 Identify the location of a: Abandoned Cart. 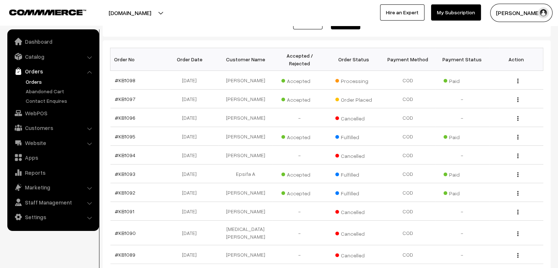
(60, 91).